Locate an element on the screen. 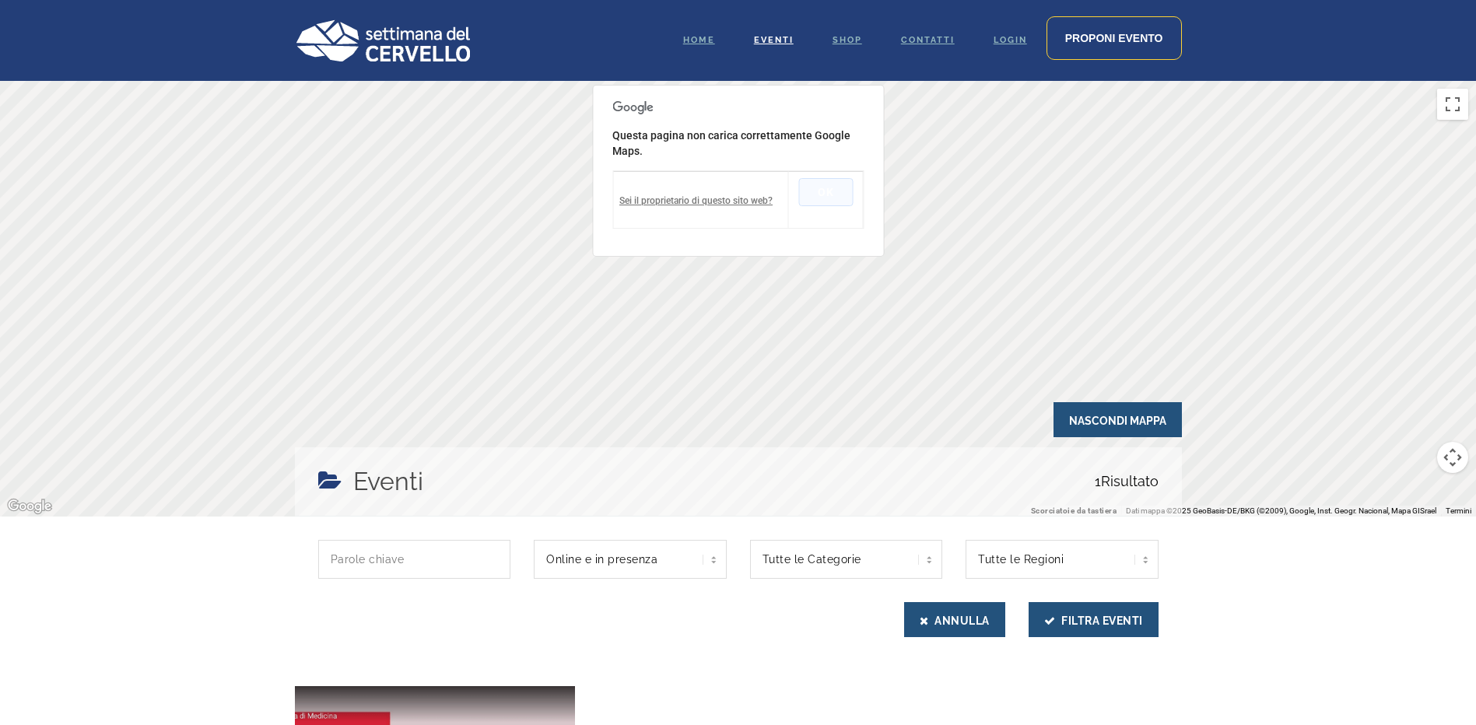 The height and width of the screenshot is (725, 1476). h4: Eventi is located at coordinates (388, 482).